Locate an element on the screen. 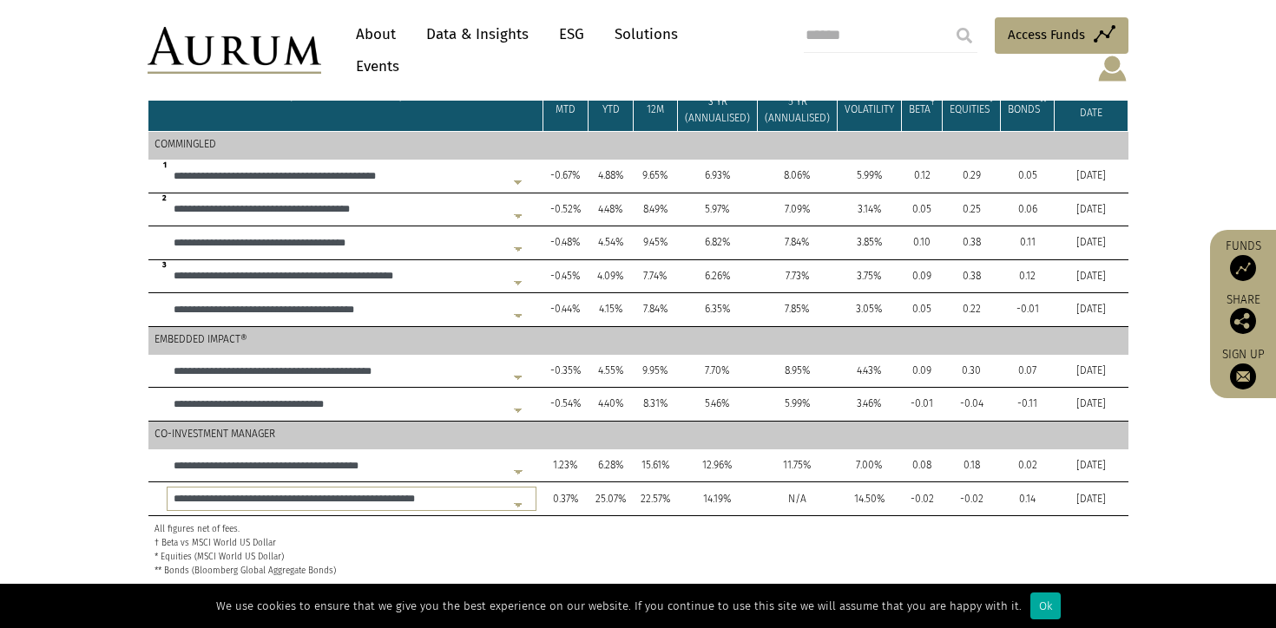  td: 7.00% is located at coordinates (870, 466).